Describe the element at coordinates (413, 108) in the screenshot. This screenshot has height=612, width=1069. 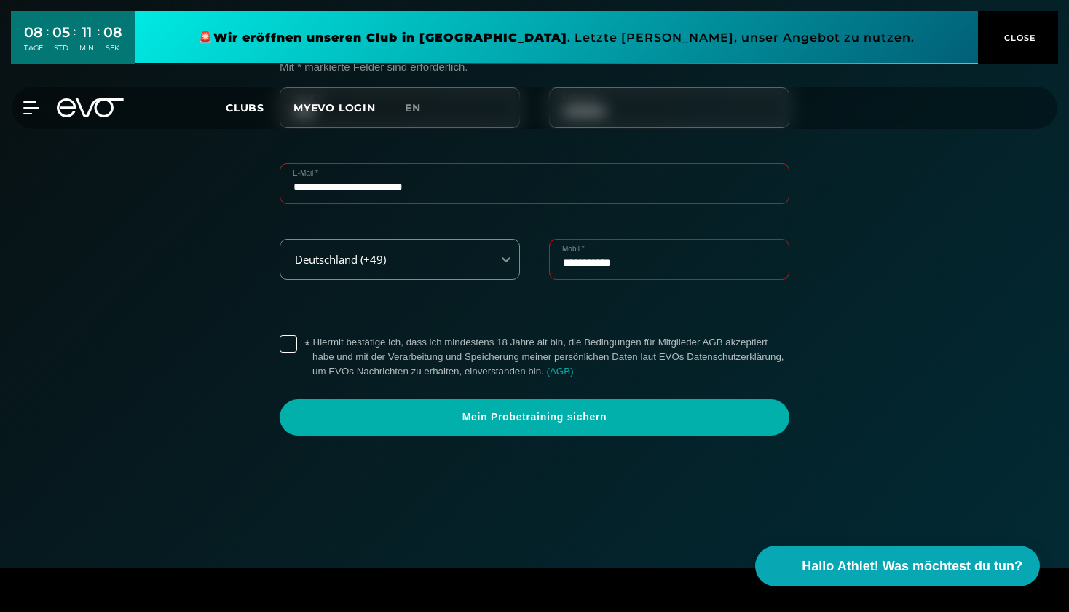
I see `span: en` at that location.